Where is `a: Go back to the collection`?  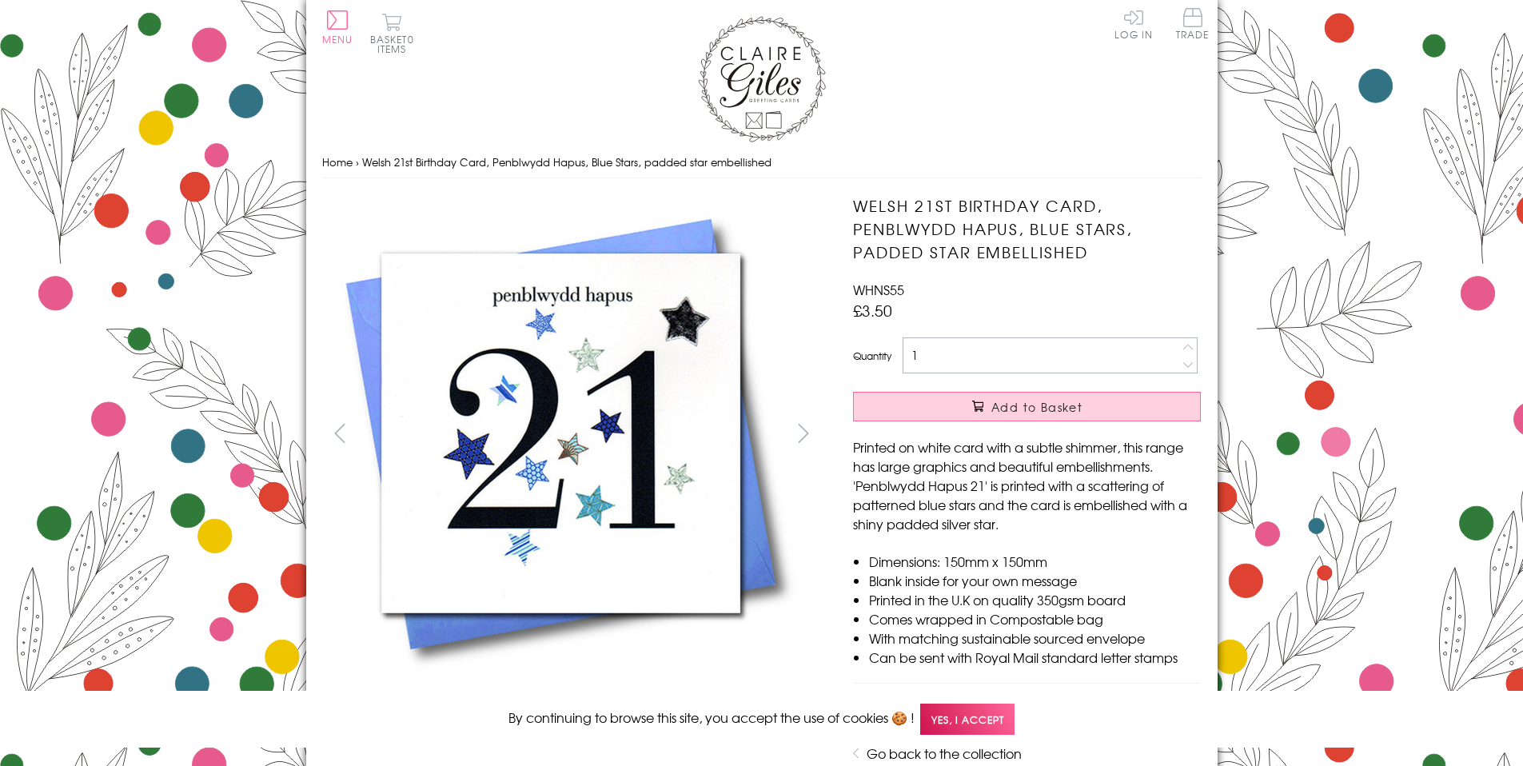
a: Go back to the collection is located at coordinates (944, 753).